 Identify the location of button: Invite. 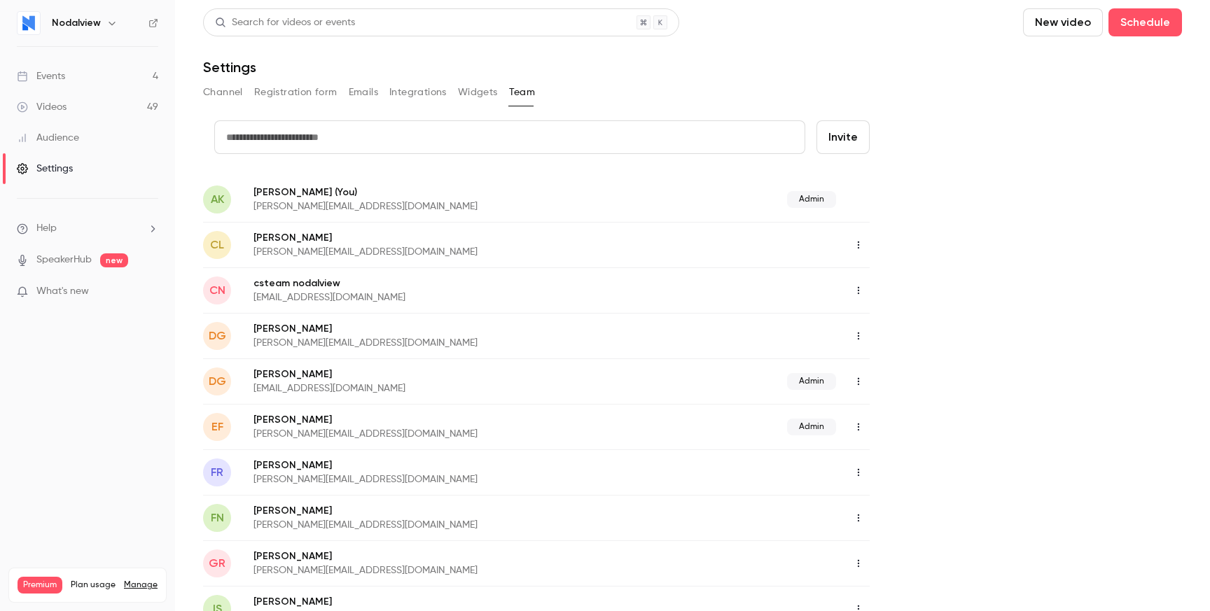
(843, 137).